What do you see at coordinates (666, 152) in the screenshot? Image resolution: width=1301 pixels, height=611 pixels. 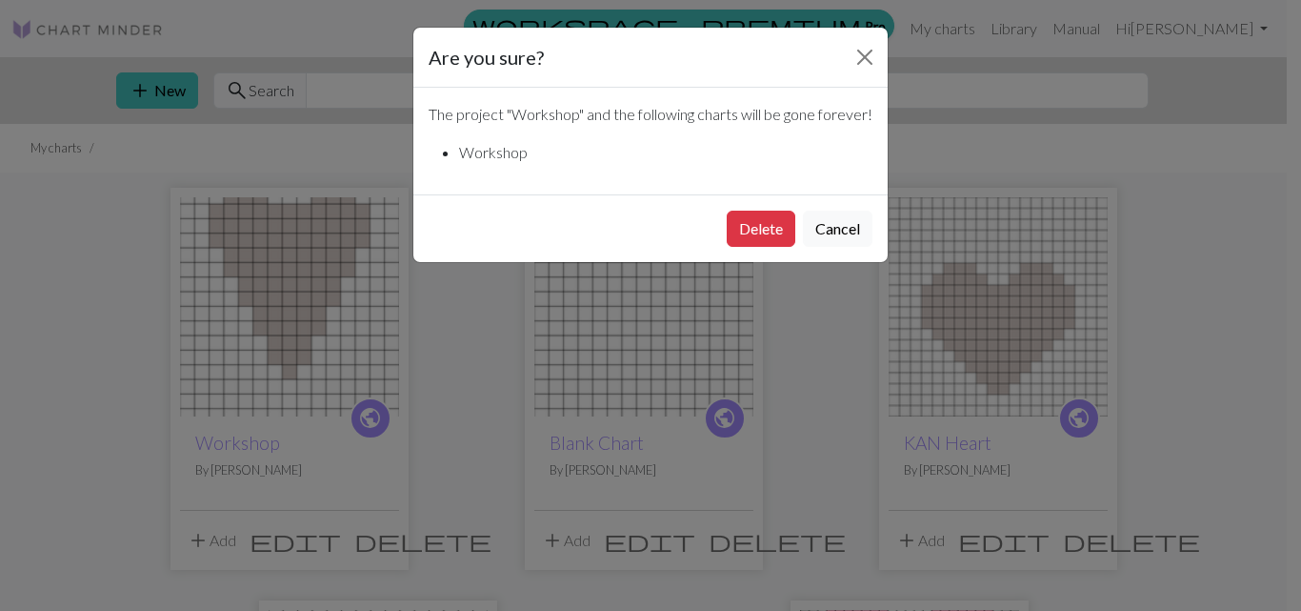 I see `li: Workshop` at bounding box center [666, 152].